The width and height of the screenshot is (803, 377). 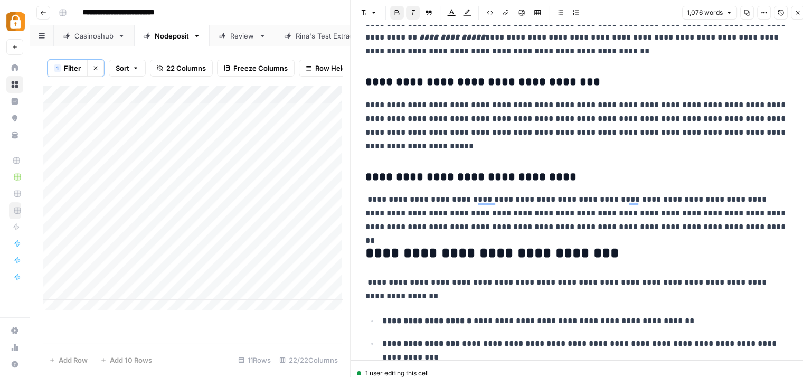 What do you see at coordinates (172, 36) in the screenshot?
I see `div: Nodeposit` at bounding box center [172, 36].